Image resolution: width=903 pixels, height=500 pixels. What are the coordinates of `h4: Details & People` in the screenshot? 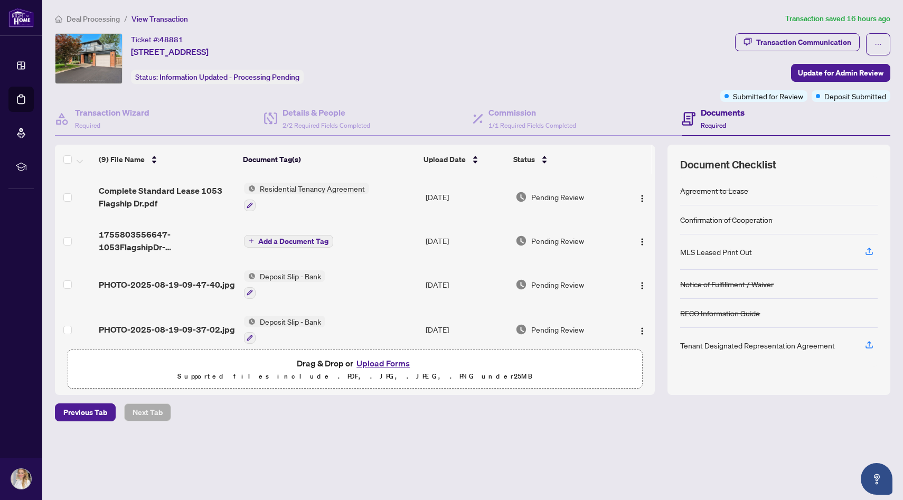 It's located at (326, 112).